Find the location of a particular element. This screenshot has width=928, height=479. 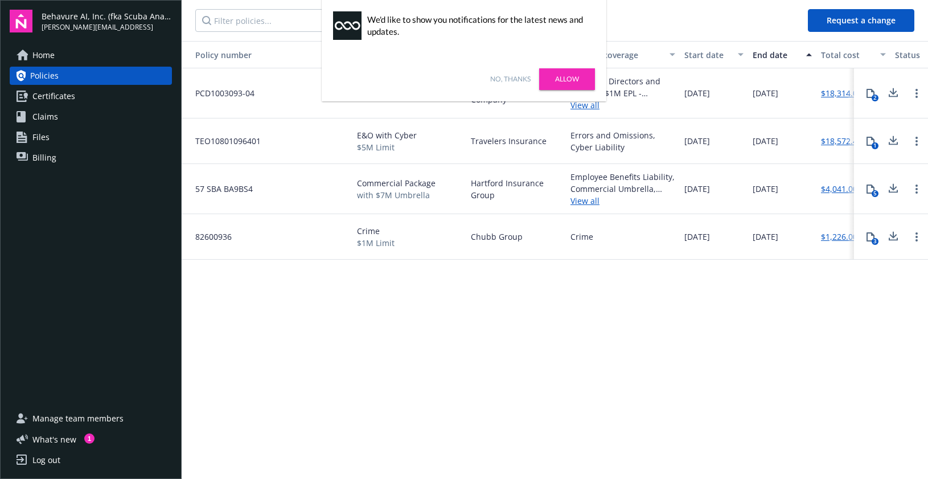

span: Hartford Insurance Group is located at coordinates (516, 189).